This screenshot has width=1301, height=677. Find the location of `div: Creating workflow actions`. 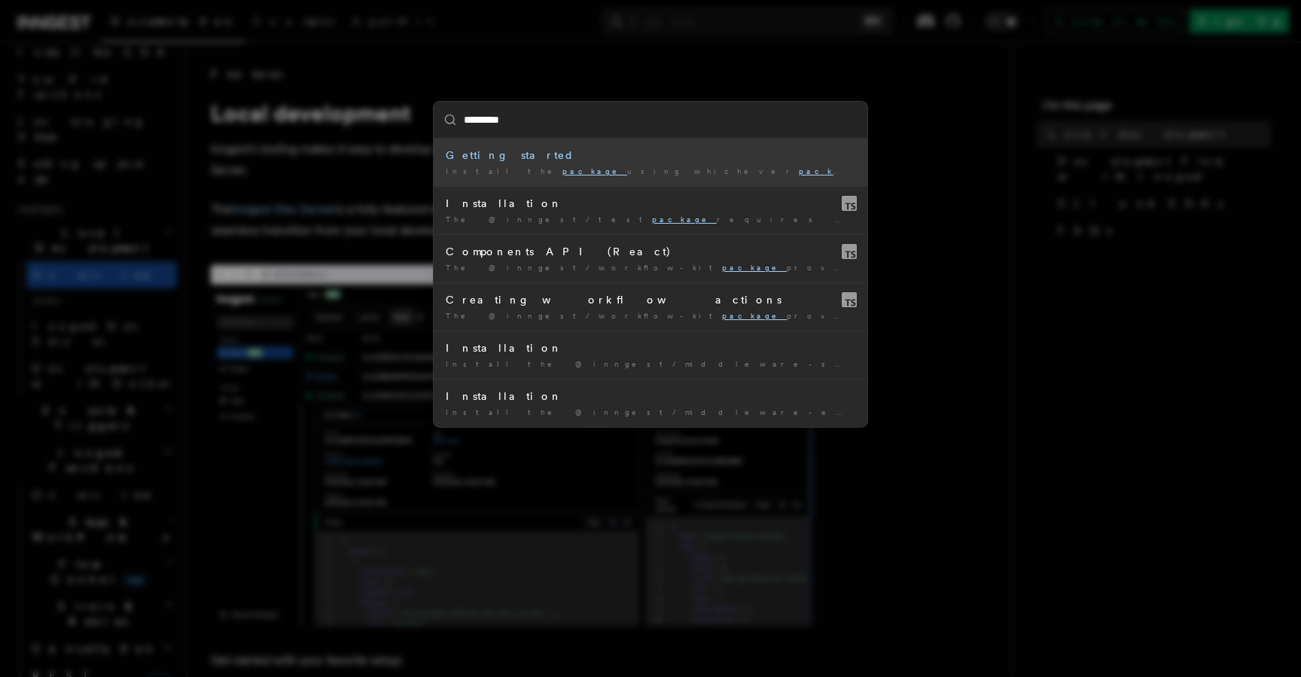

div: Creating workflow actions is located at coordinates (650, 300).